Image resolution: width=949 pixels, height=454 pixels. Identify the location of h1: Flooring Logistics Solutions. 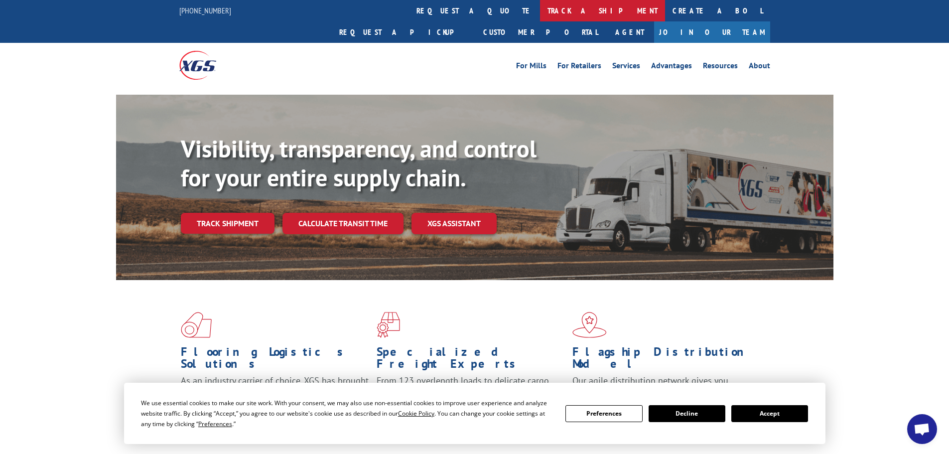
(275, 360).